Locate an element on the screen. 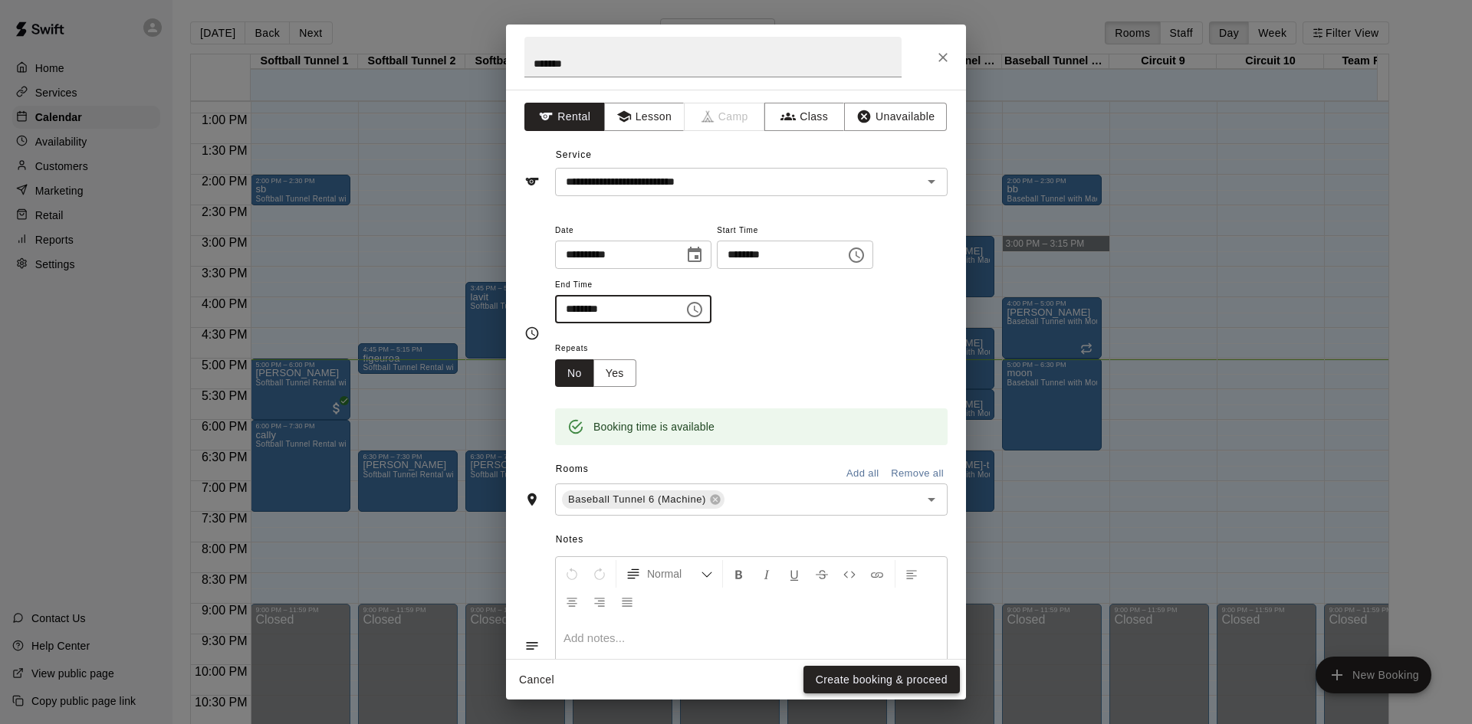 The width and height of the screenshot is (1472, 724). button: Add all is located at coordinates (862, 474).